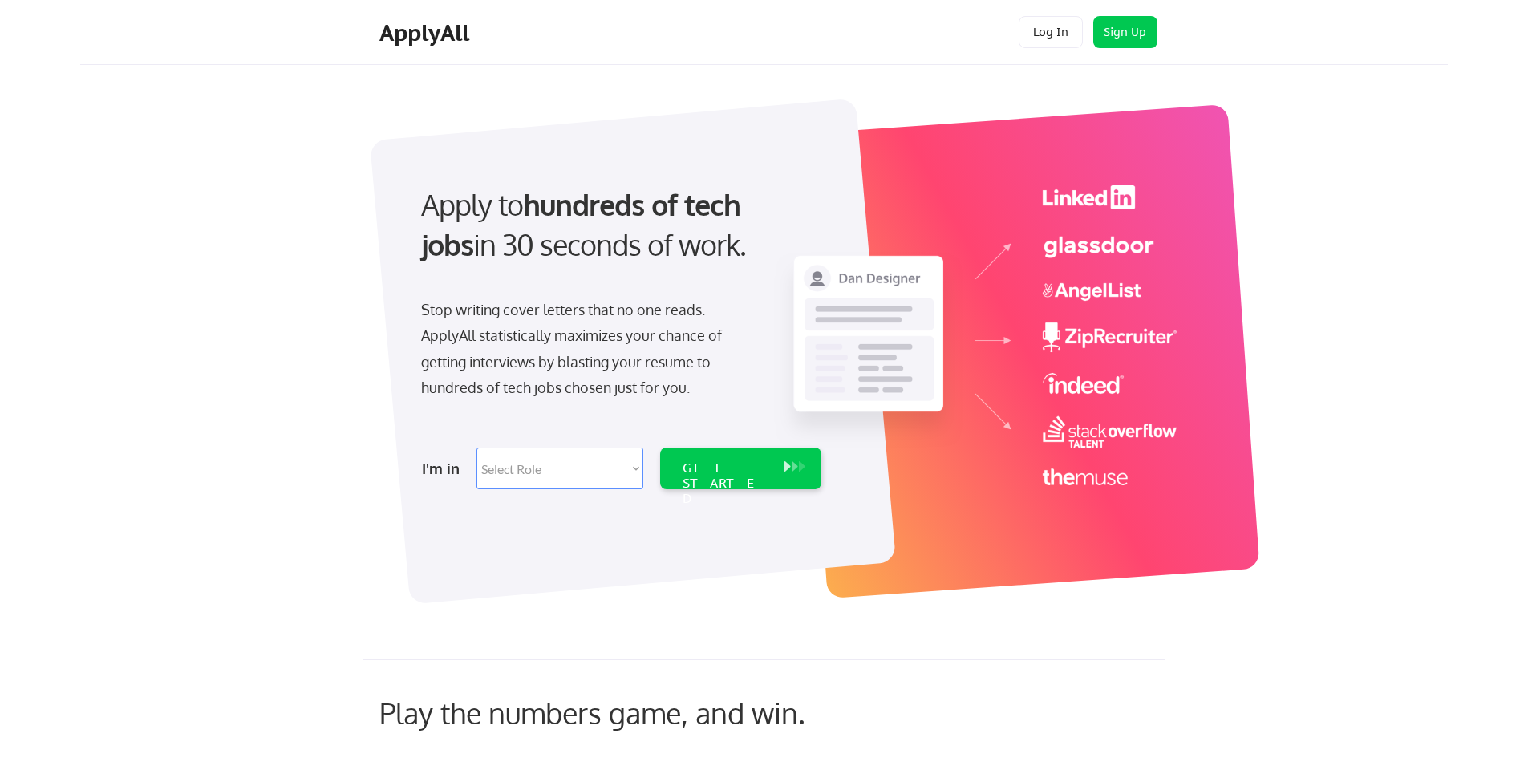  I want to click on div: Play the numbers game, and win., so click(628, 712).